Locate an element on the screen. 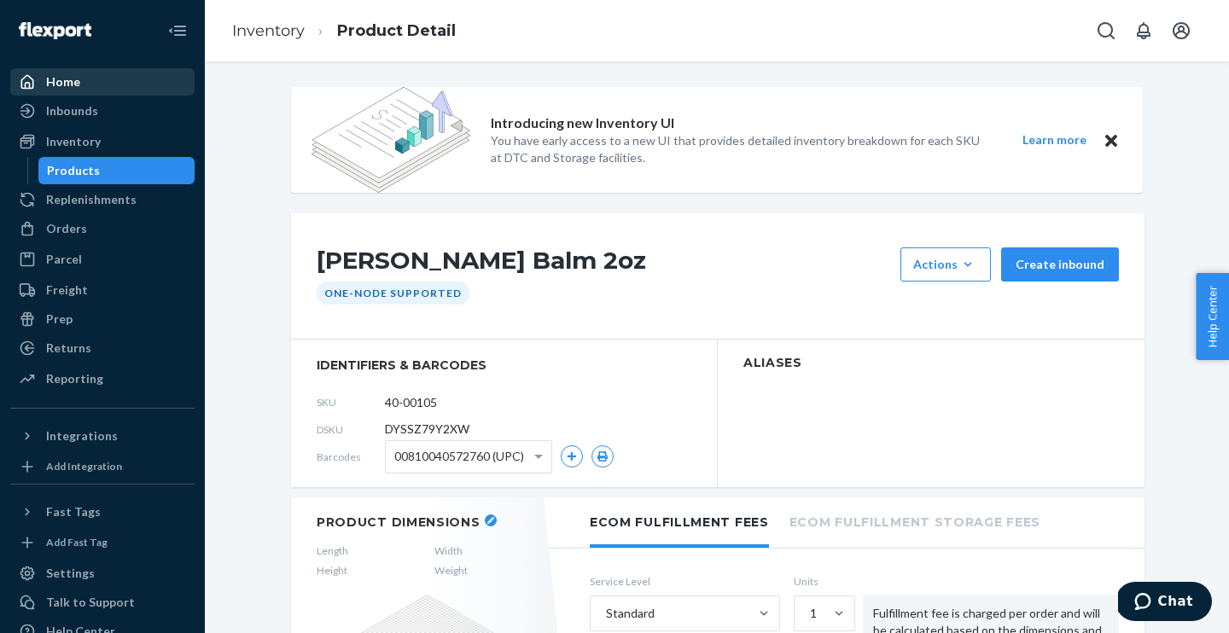 Image resolution: width=1229 pixels, height=633 pixels. button: Actions is located at coordinates (946, 265).